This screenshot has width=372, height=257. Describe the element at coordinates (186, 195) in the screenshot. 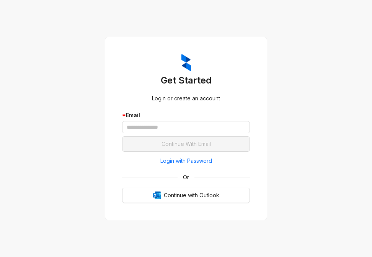

I see `button: OutlookContinue with Outlook` at that location.